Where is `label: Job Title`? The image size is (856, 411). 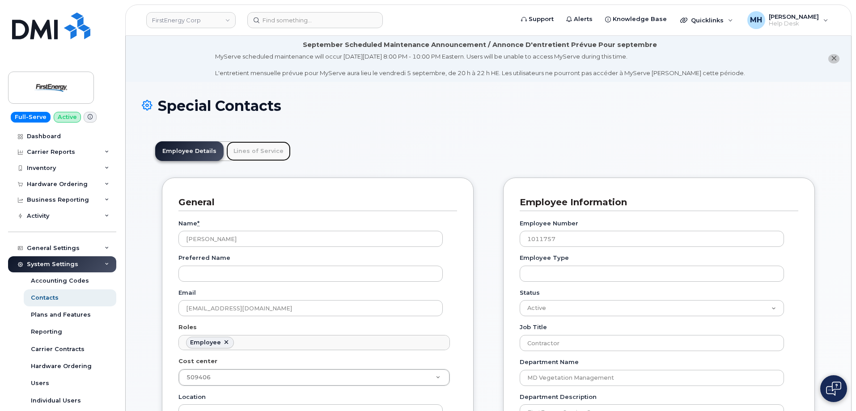
label: Job Title is located at coordinates (533, 327).